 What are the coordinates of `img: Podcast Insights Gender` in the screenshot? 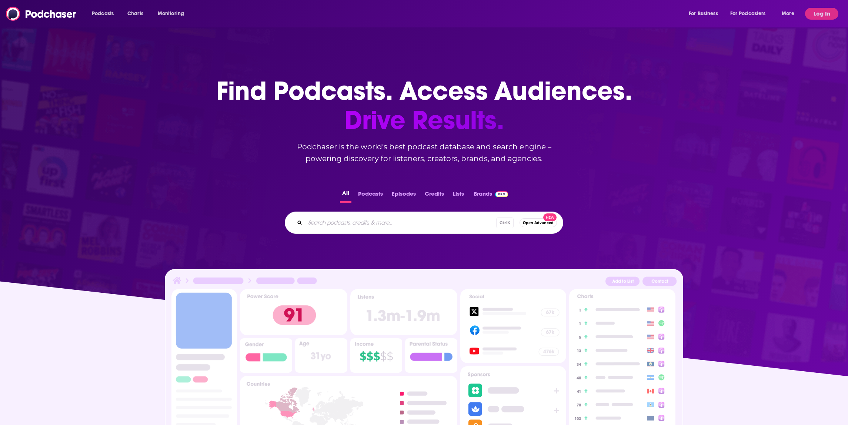 It's located at (266, 355).